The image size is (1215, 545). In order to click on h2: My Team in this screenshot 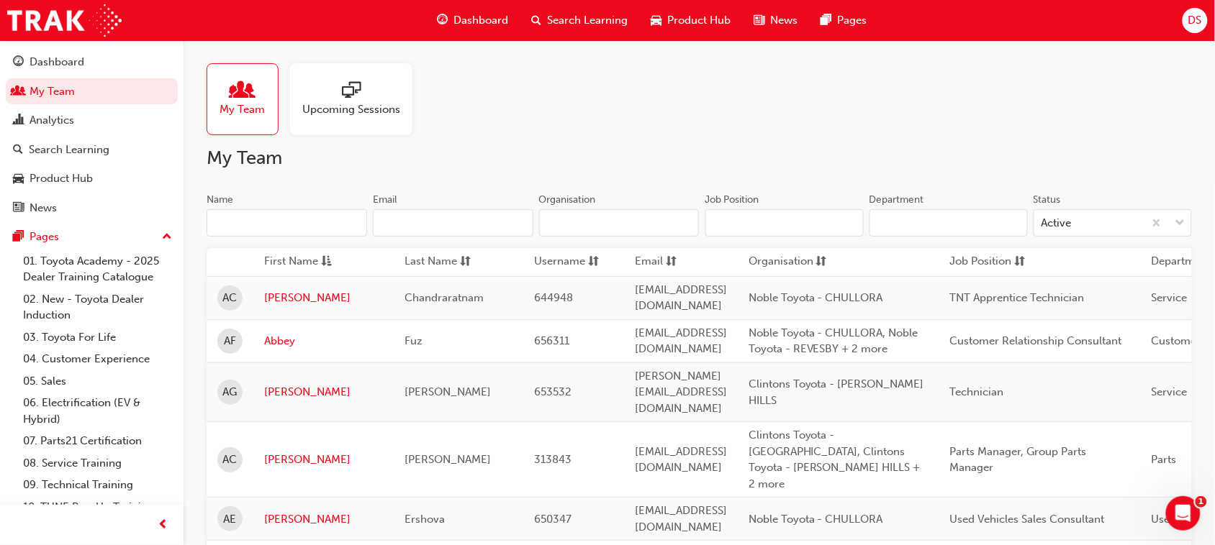, I will do `click(699, 158)`.